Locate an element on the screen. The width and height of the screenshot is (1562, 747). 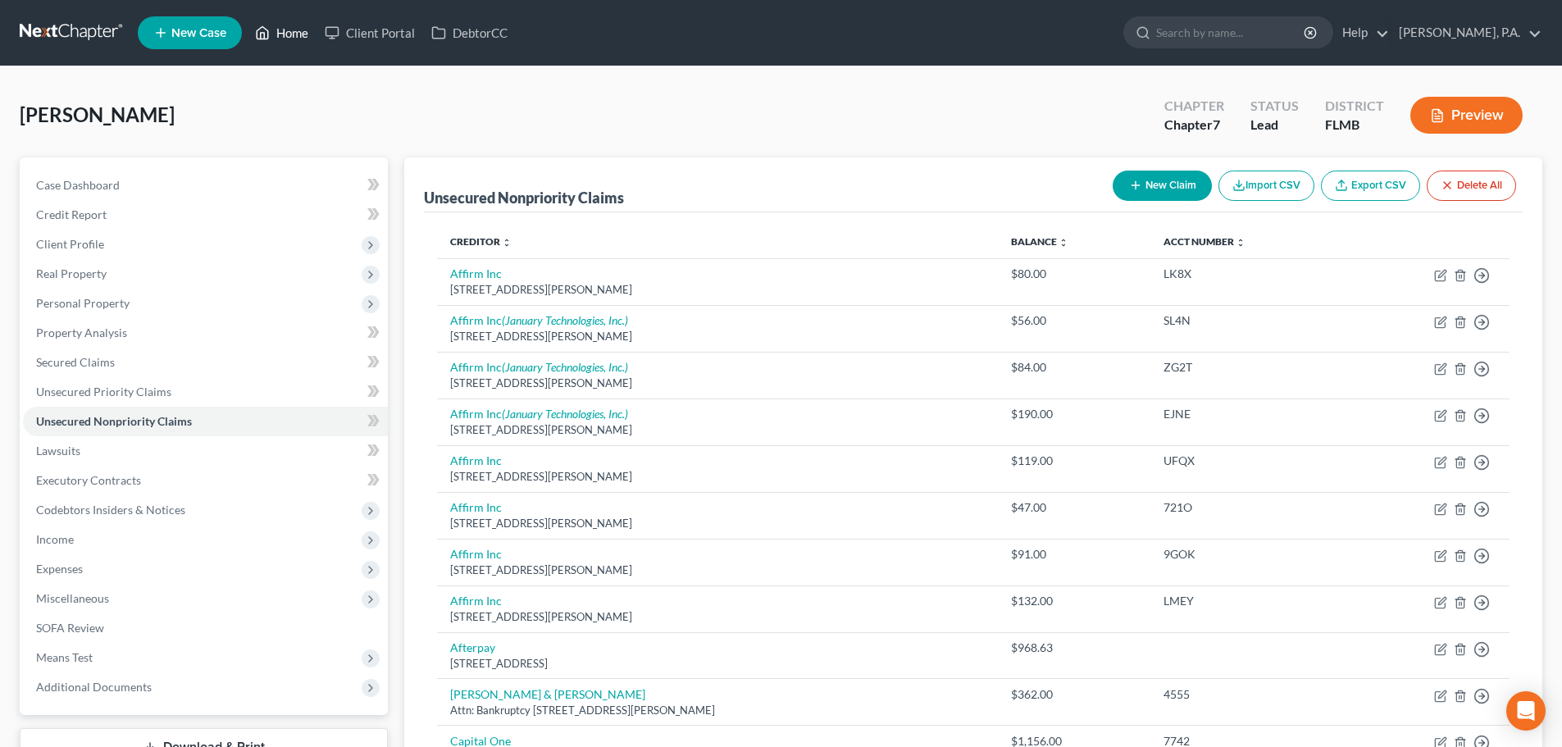
a: Client Portal is located at coordinates (370, 33).